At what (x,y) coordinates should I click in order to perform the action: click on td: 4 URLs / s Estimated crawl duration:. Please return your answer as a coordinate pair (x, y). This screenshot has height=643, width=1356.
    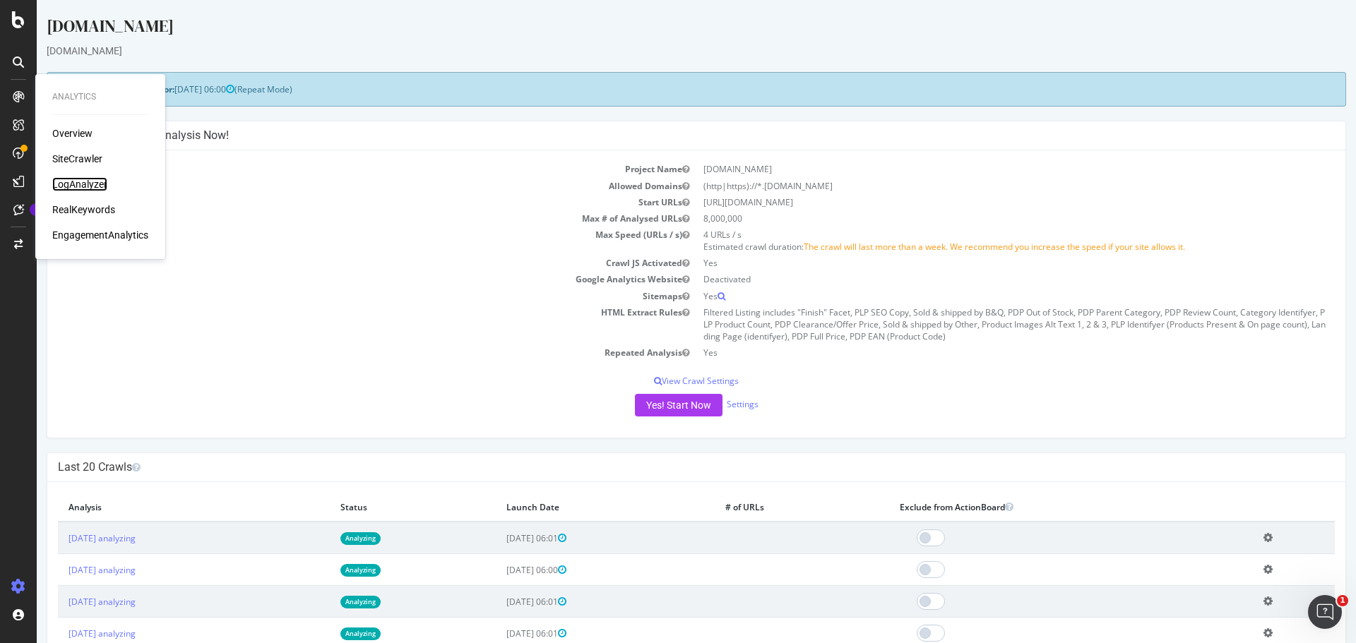
    Looking at the image, I should click on (979, 241).